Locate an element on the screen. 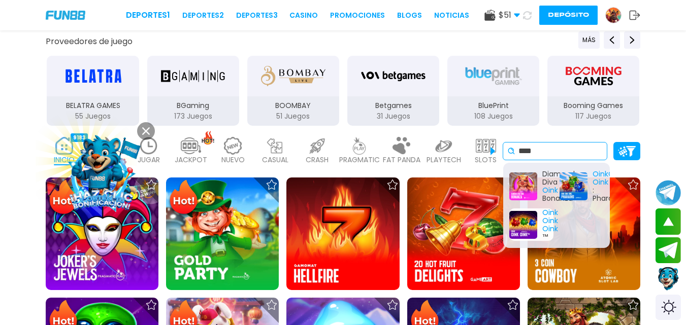 This screenshot has width=686, height=325. img: Avatar is located at coordinates (613, 15).